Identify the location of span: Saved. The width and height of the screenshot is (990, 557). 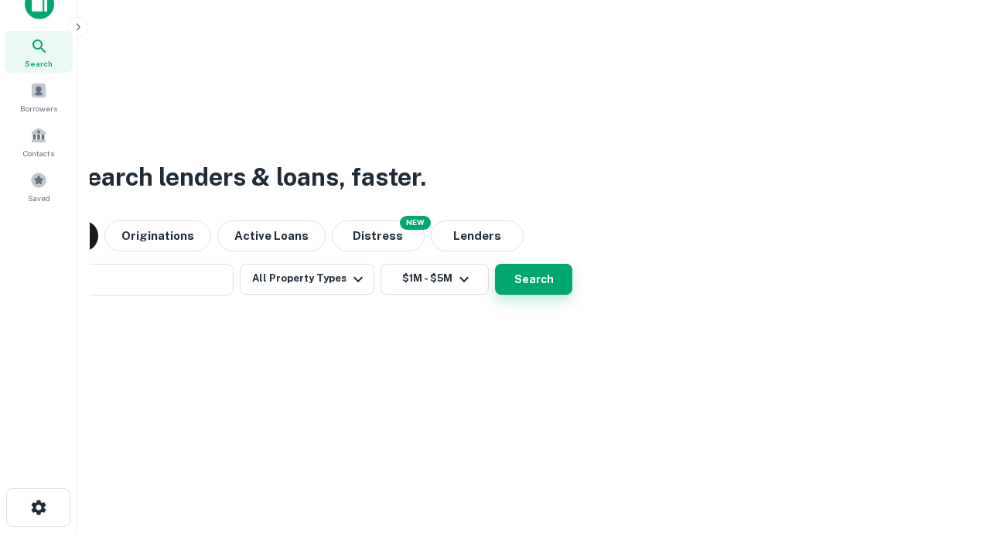
(39, 198).